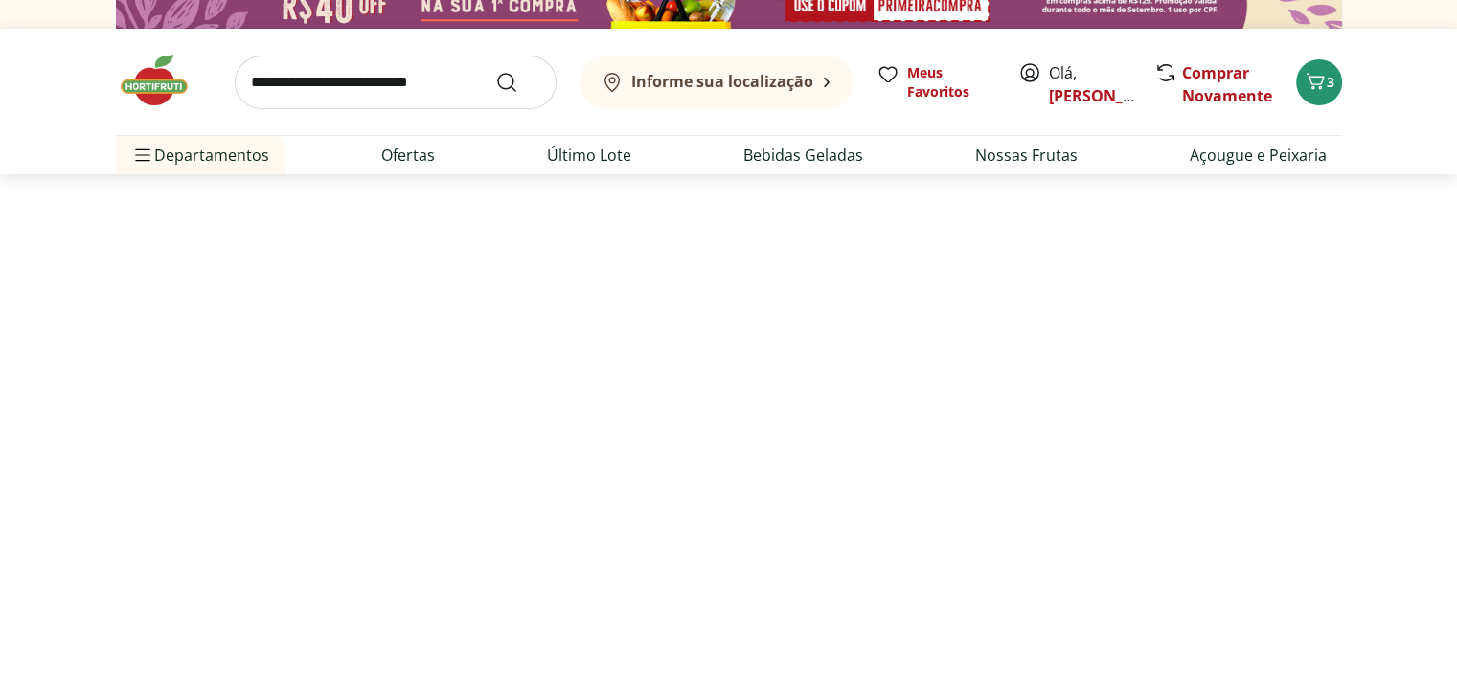  What do you see at coordinates (518, 82) in the screenshot?
I see `button: Submit Search` at bounding box center [518, 82].